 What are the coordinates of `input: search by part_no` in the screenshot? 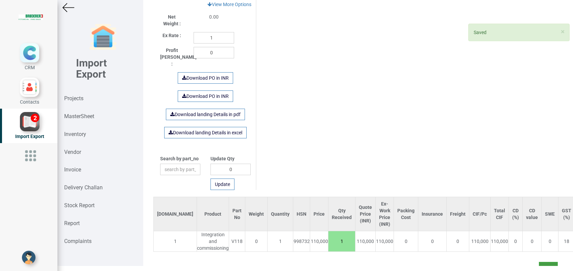 It's located at (180, 170).